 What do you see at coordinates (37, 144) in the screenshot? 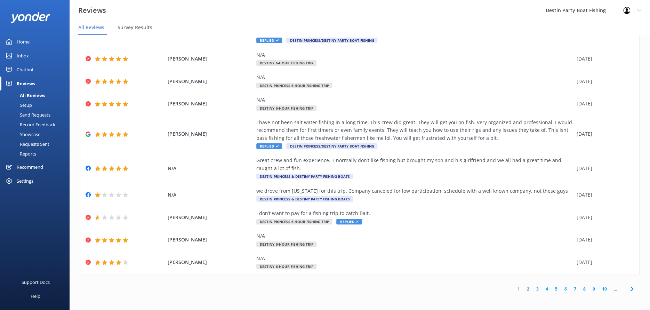
I see `a: Requests Sent` at bounding box center [37, 144].